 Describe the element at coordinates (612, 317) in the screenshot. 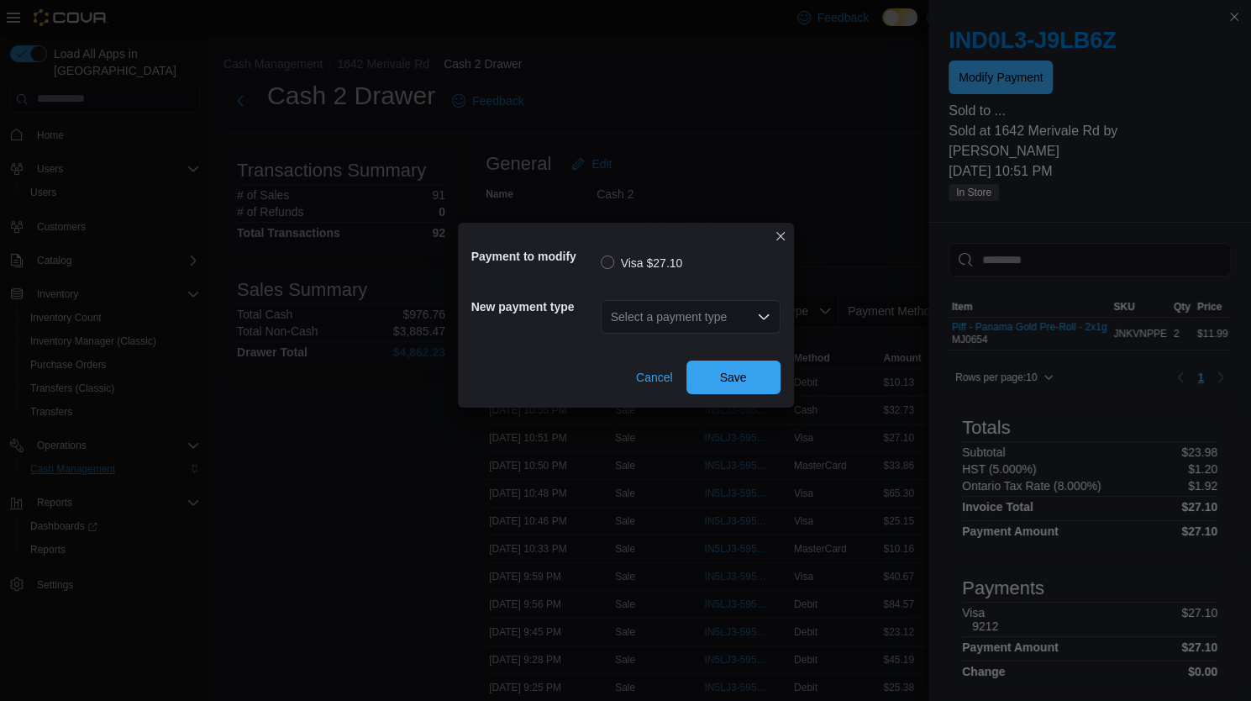

I see `input: Accessible screen reader label` at that location.